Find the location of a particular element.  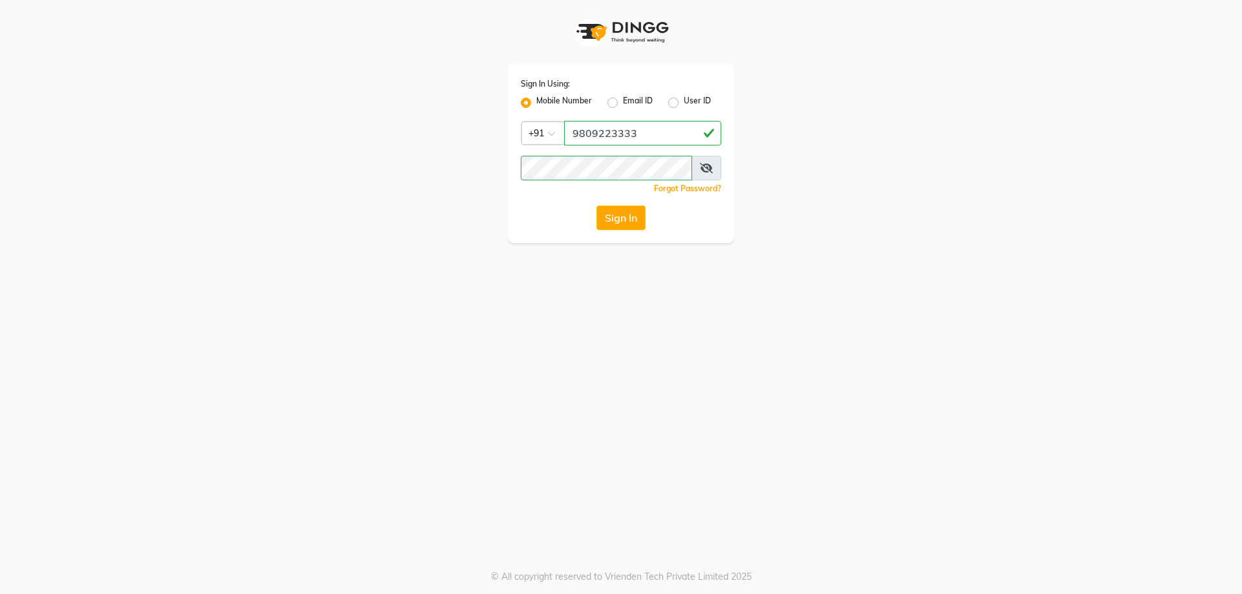

label: Sign In Using: is located at coordinates (545, 84).